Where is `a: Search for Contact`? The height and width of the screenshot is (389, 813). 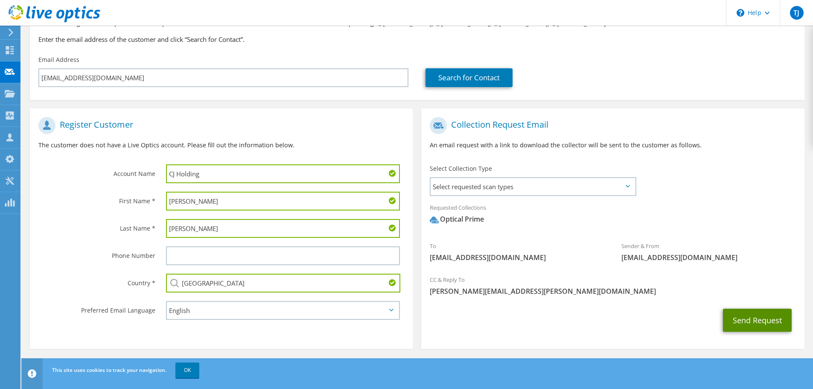
a: Search for Contact is located at coordinates (469, 78).